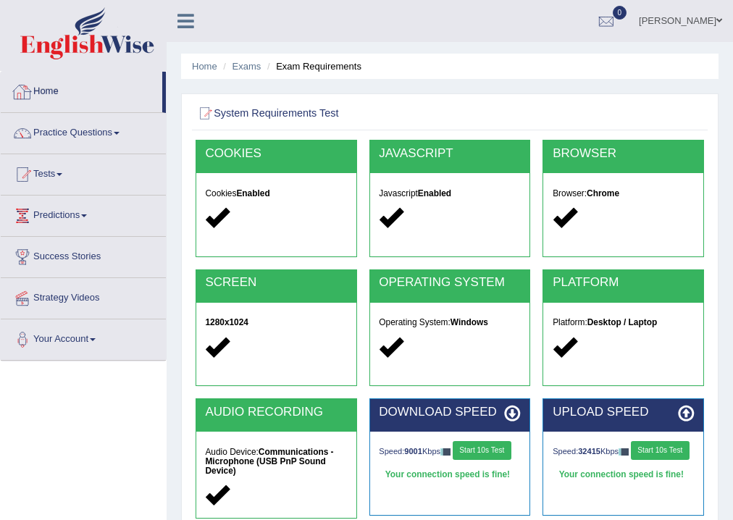 The height and width of the screenshot is (520, 733). I want to click on h2: PLATFORM, so click(622, 282).